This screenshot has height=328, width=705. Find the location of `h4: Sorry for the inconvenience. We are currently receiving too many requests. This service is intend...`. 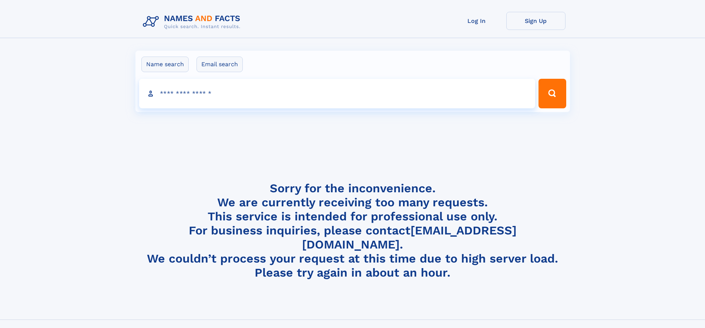

h4: Sorry for the inconvenience. We are currently receiving too many requests. This service is intend... is located at coordinates (352, 230).